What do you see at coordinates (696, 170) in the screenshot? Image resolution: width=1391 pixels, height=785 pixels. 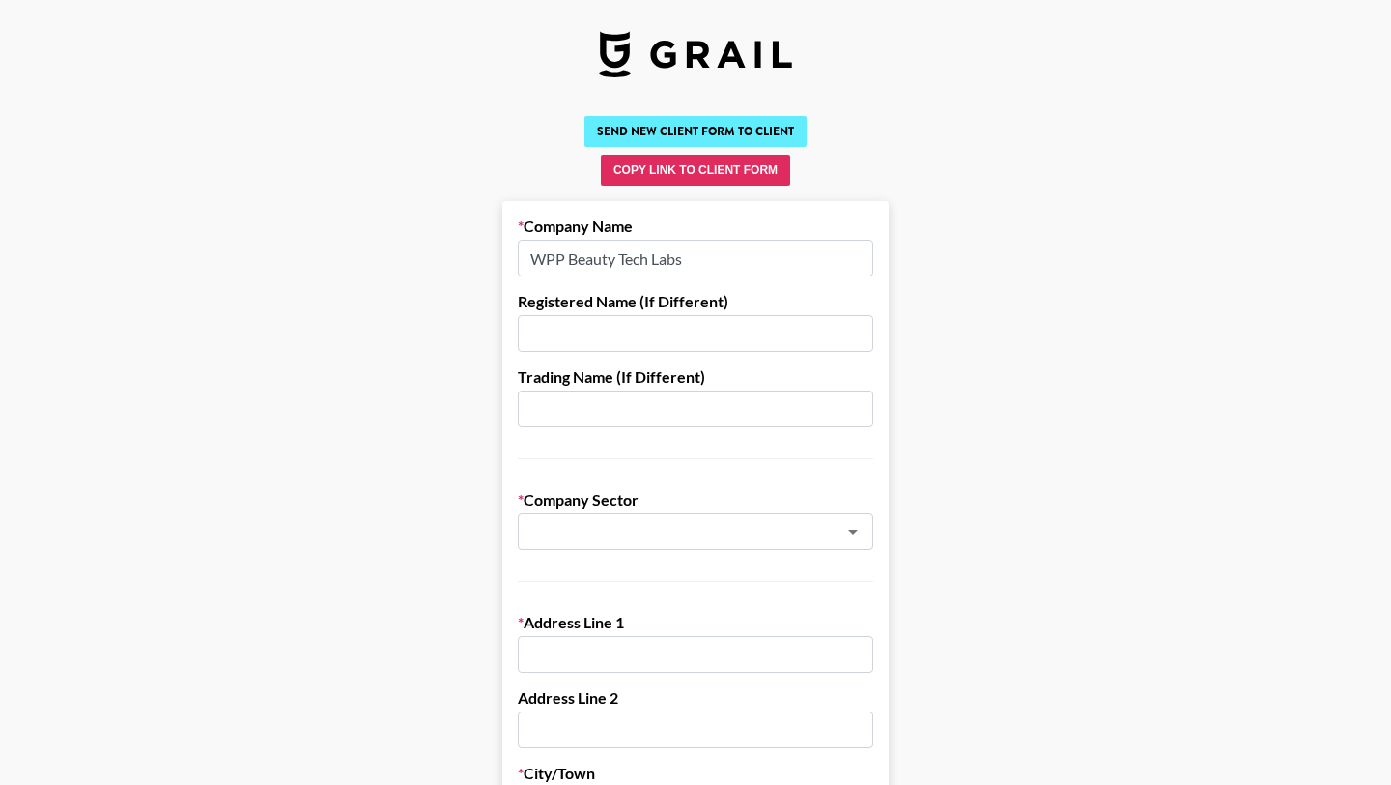 I see `button: Copy Link to Client Form` at bounding box center [696, 170].